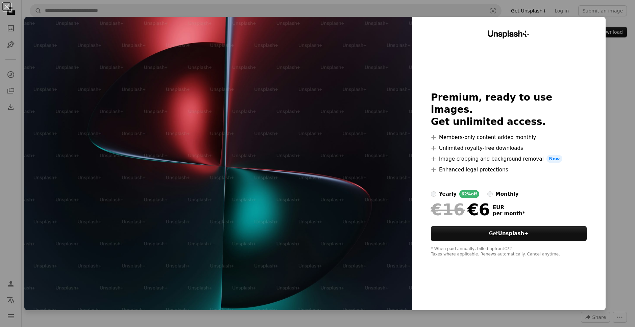 This screenshot has width=635, height=327. I want to click on div: yearly, so click(448, 194).